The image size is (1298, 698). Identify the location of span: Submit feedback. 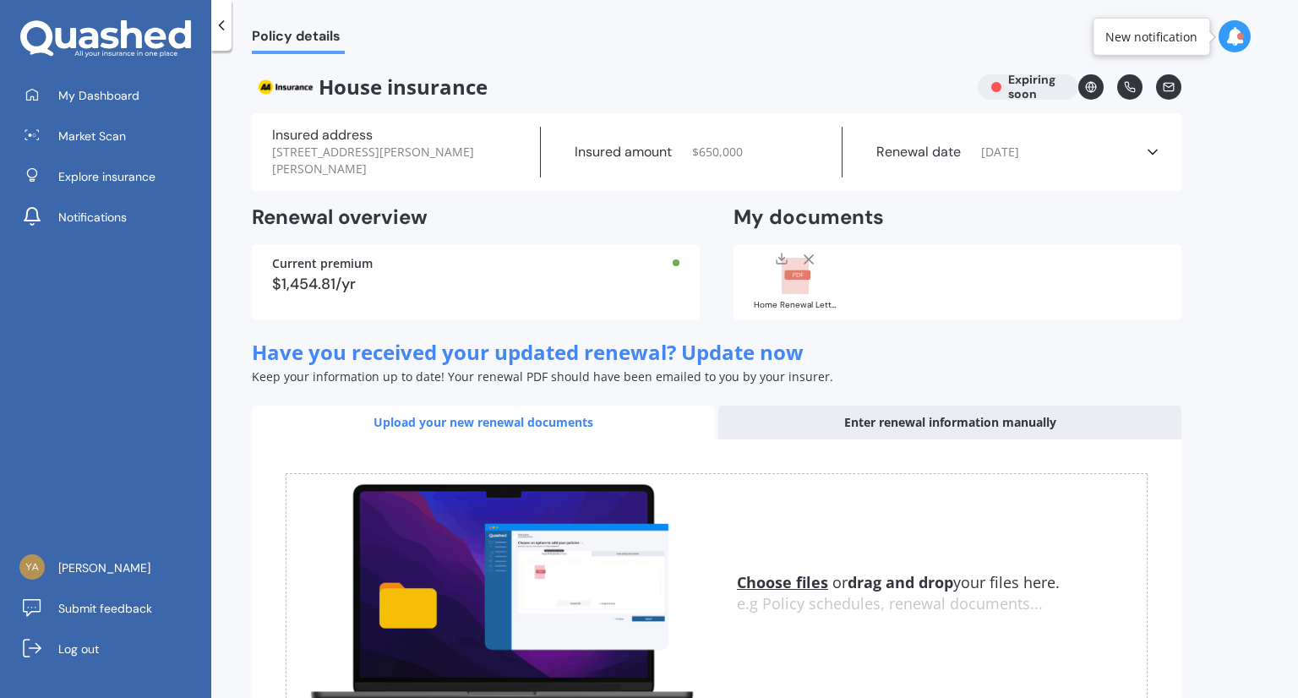
(105, 608).